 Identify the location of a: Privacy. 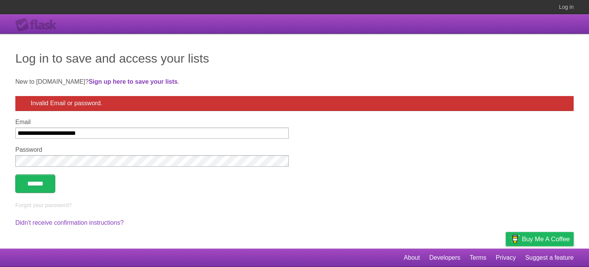
(506, 257).